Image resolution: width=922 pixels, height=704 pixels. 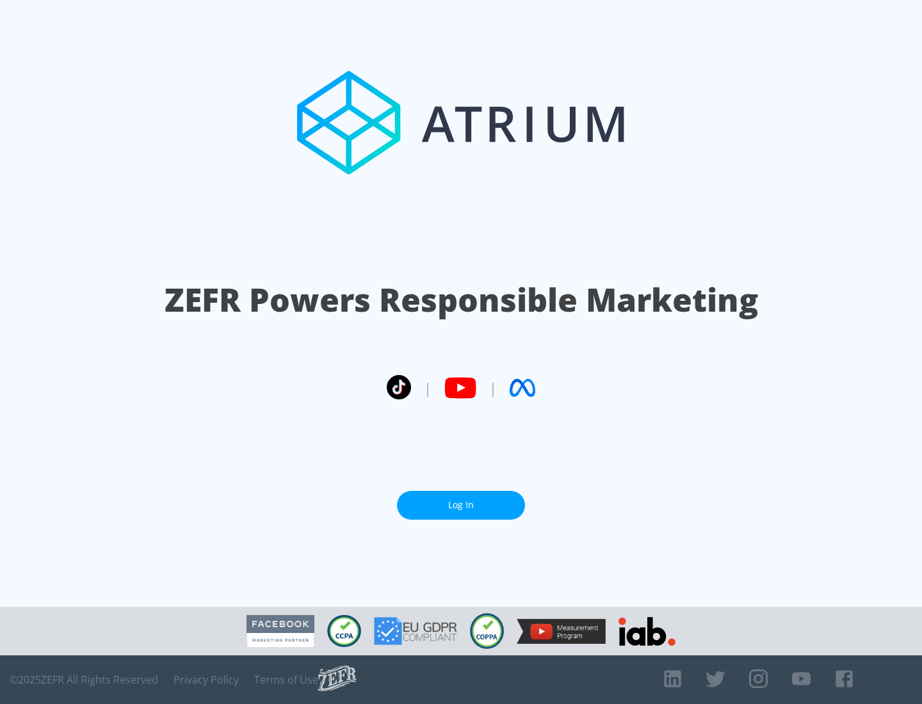 I want to click on h1: ZEFR Powers Responsible Marketing, so click(x=461, y=300).